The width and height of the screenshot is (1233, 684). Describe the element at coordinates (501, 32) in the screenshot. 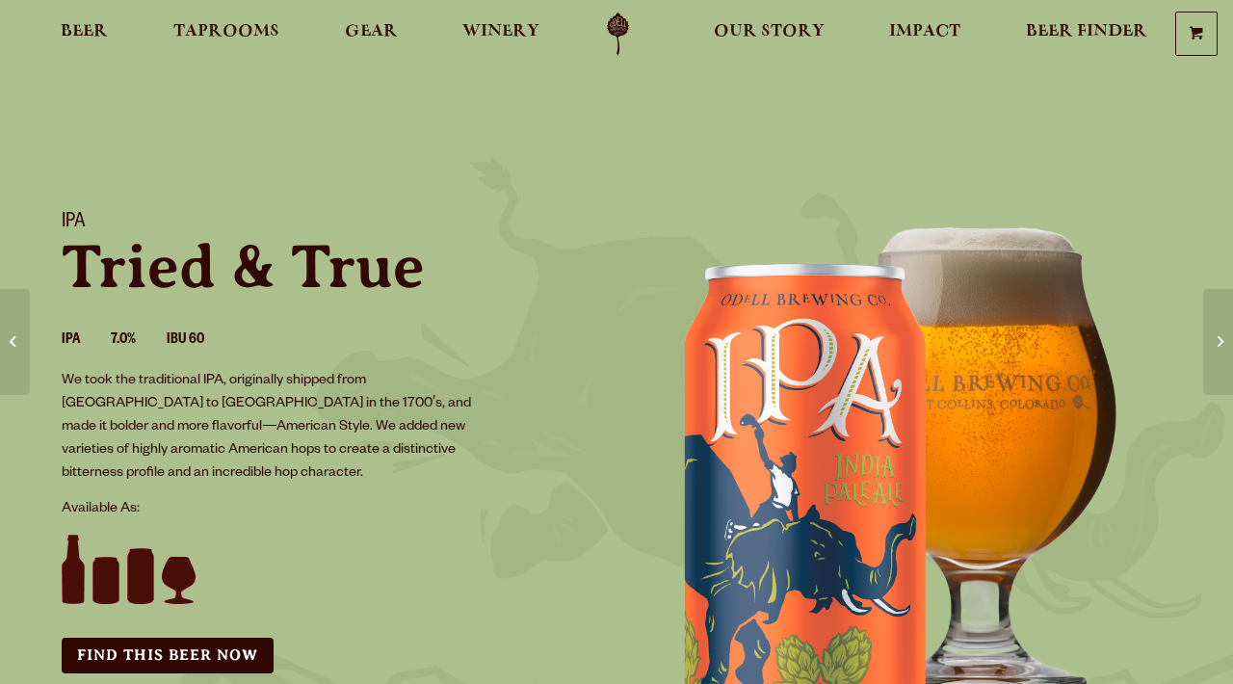

I see `span: Winery` at that location.